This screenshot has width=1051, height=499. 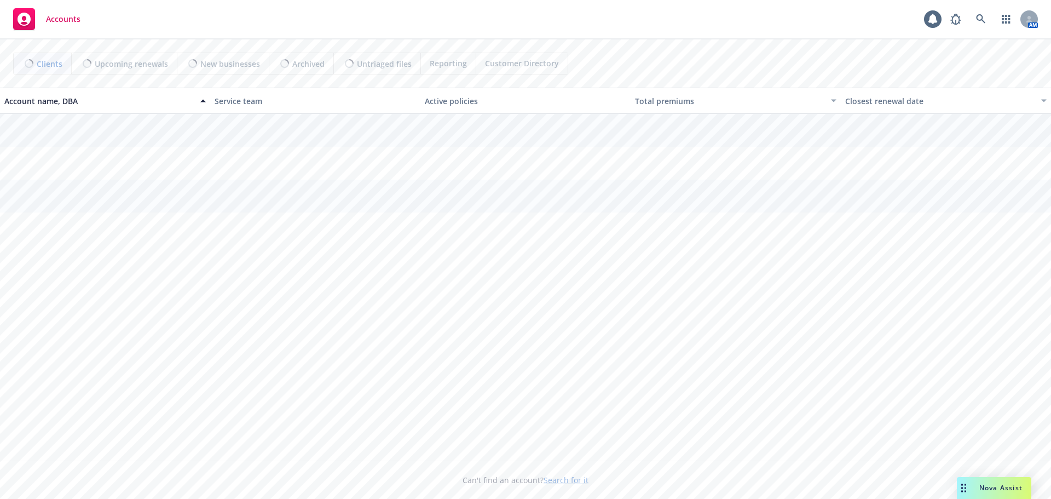 What do you see at coordinates (946, 101) in the screenshot?
I see `button: Closest renewal date` at bounding box center [946, 101].